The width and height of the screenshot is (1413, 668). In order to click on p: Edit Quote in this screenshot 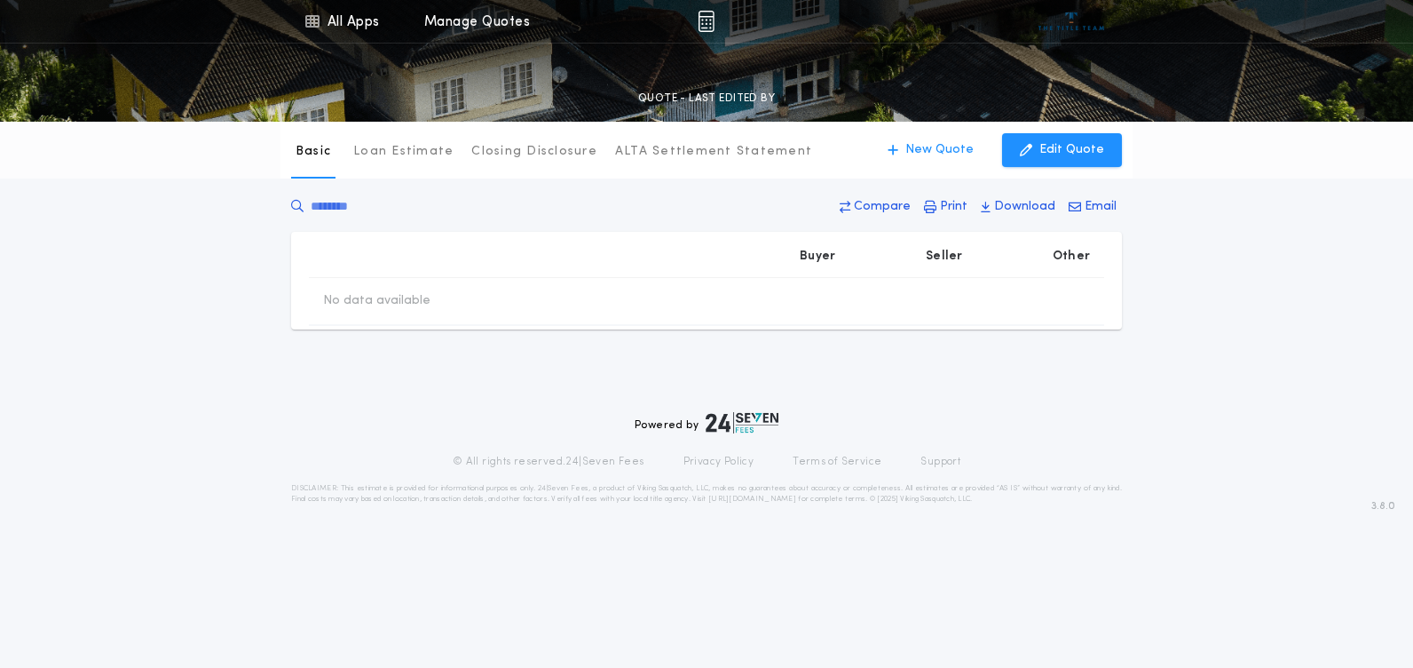, I will do `click(1072, 150)`.